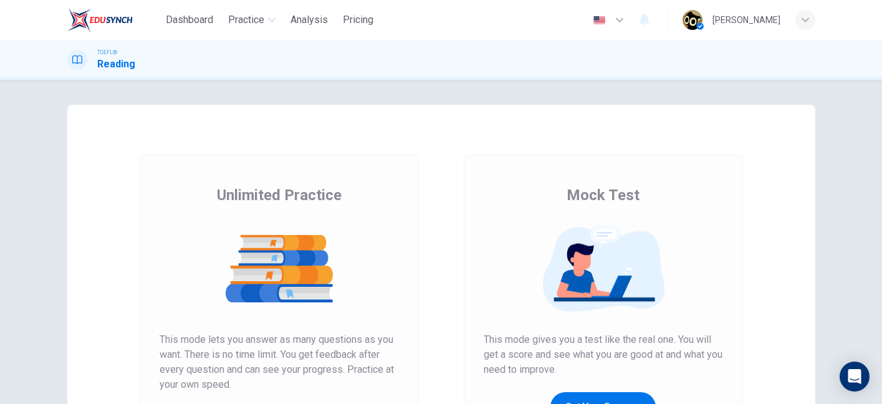 The width and height of the screenshot is (882, 404). I want to click on span: TOEFL®, so click(107, 52).